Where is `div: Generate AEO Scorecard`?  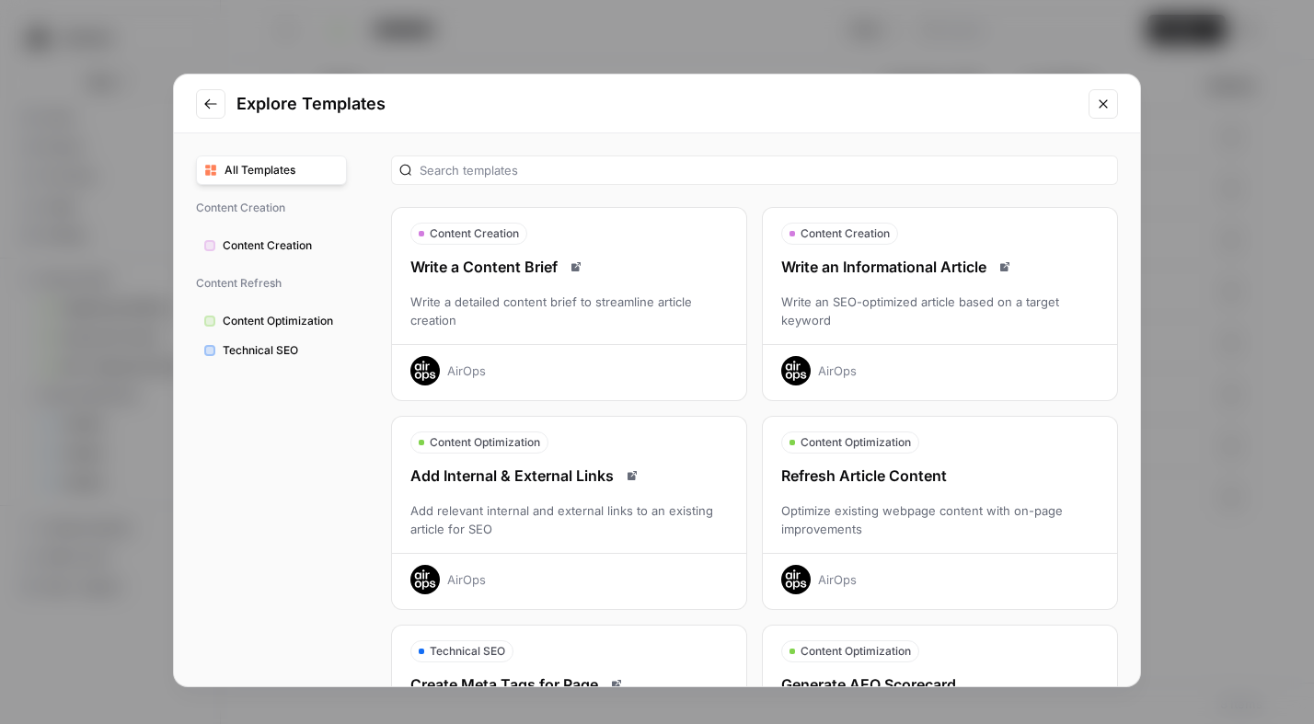 div: Generate AEO Scorecard is located at coordinates (939, 684).